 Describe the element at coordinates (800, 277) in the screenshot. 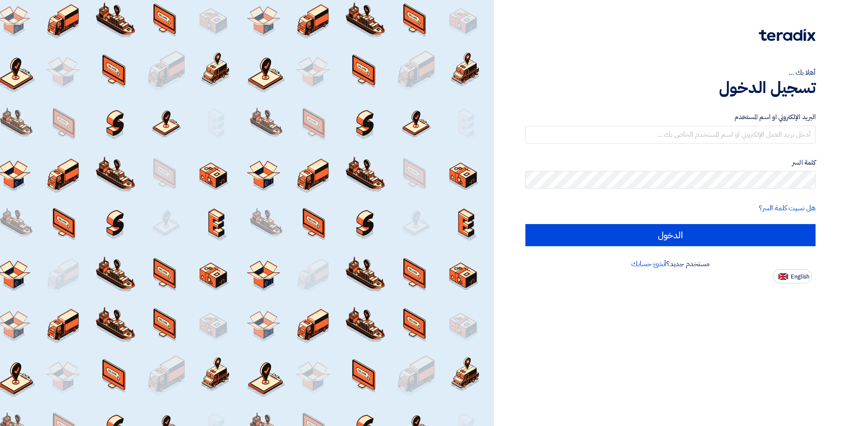

I see `span: English` at that location.